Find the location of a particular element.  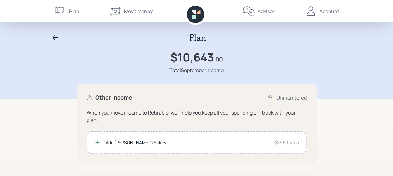

div: Plan is located at coordinates (74, 11).